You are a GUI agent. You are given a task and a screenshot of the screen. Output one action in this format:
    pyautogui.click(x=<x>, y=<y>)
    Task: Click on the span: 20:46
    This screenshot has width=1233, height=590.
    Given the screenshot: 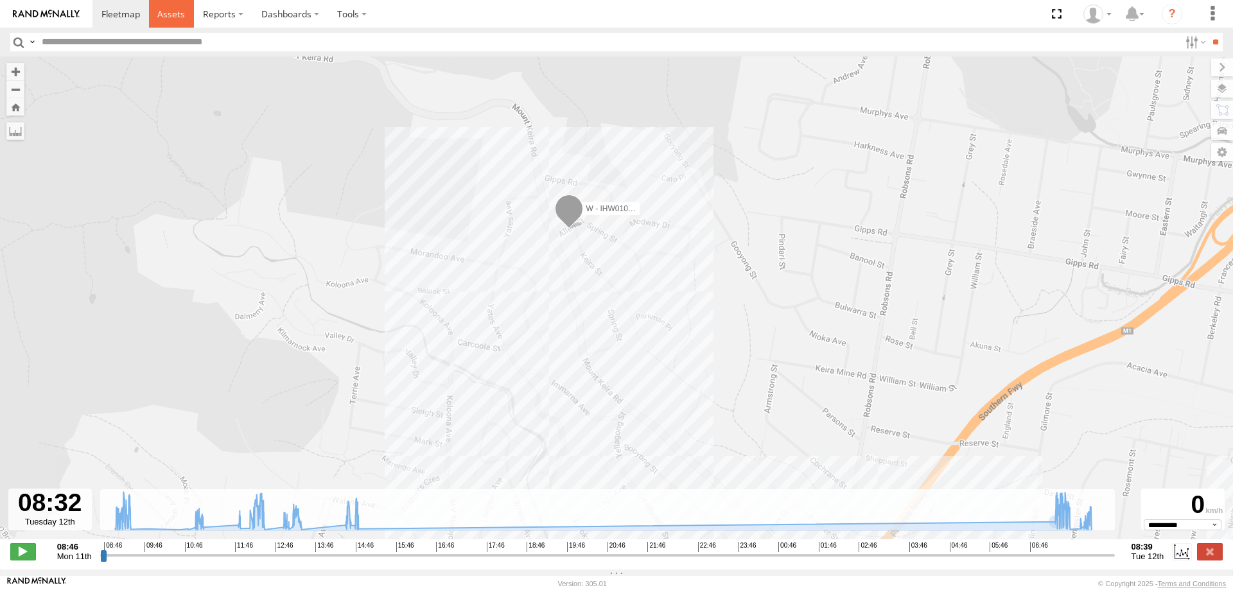 What is the action you would take?
    pyautogui.click(x=616, y=547)
    